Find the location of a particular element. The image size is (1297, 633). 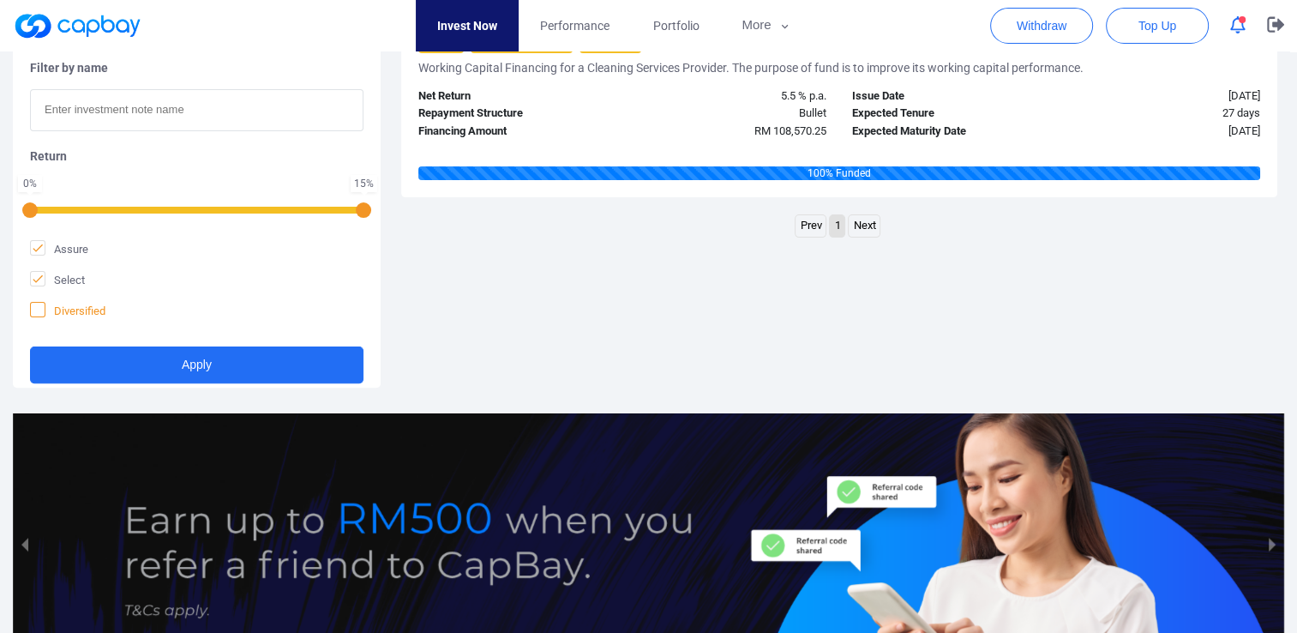

span: Portfolio is located at coordinates (676, 26).